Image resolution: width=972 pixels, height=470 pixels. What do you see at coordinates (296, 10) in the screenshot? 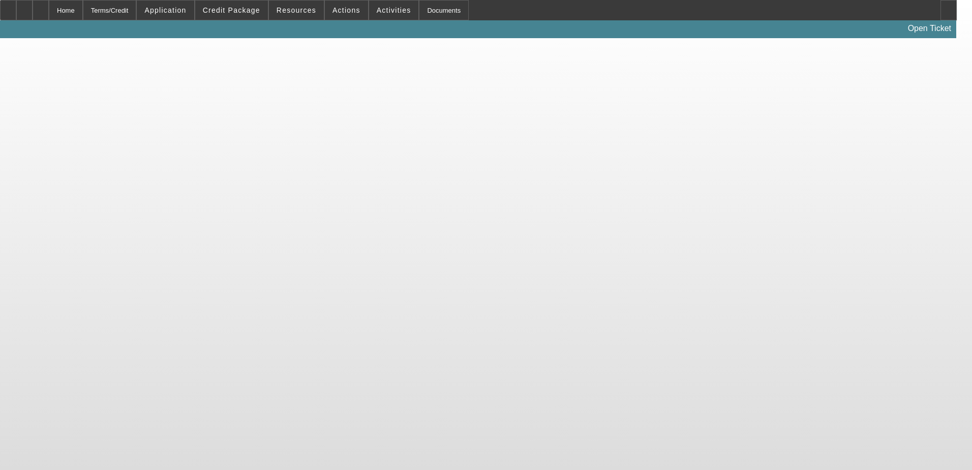
I see `span: Resources` at bounding box center [296, 10].